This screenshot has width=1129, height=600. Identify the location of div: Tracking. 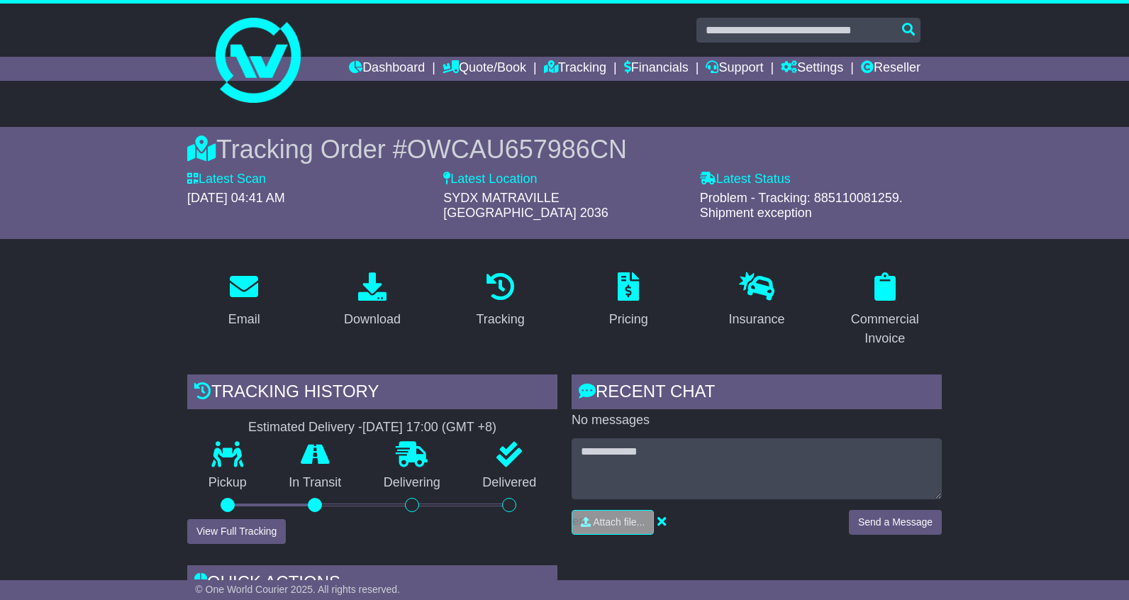
(501, 319).